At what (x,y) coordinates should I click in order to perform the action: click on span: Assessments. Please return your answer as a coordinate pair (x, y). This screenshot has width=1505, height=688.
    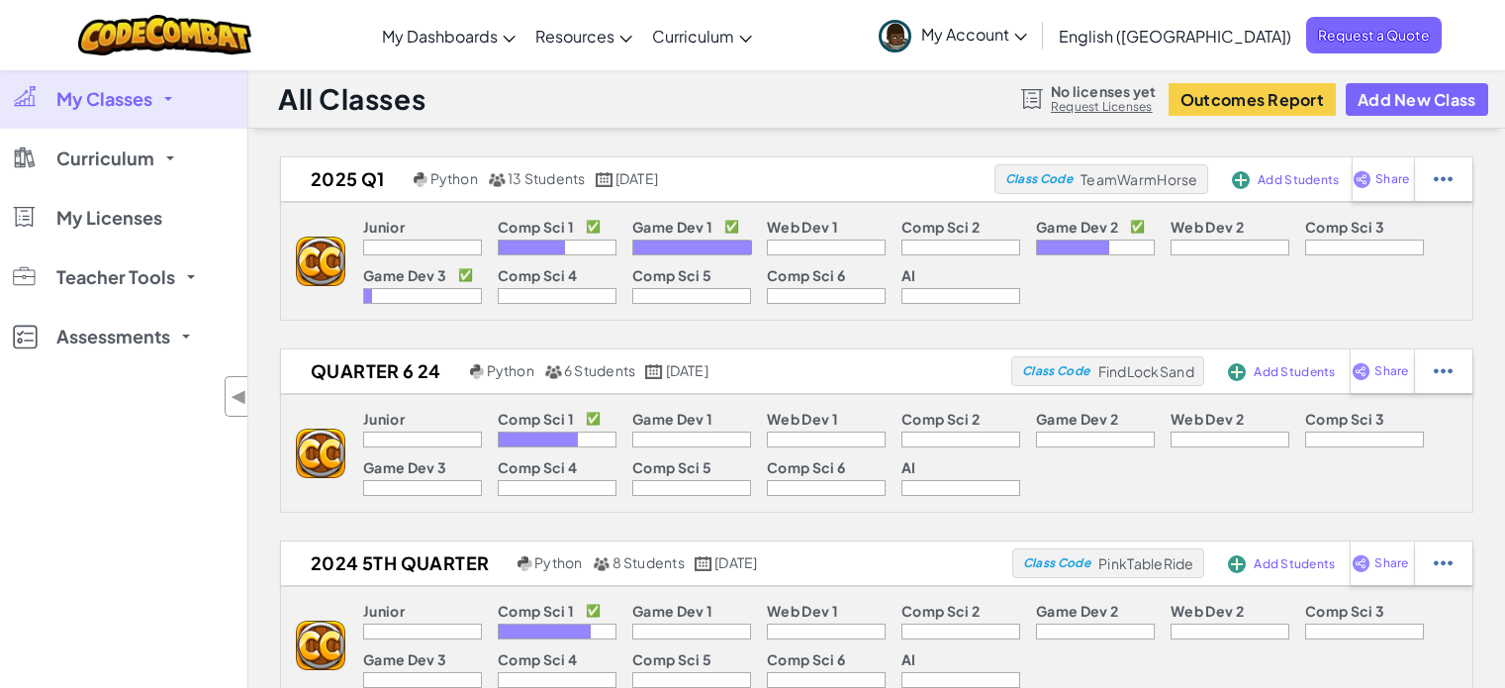
    Looking at the image, I should click on (113, 336).